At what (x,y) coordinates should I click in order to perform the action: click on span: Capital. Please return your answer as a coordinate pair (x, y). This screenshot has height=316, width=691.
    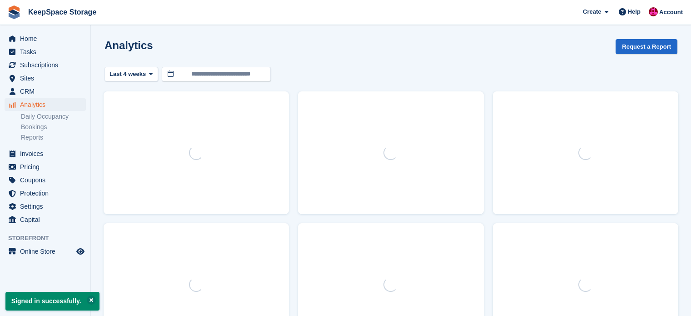
    Looking at the image, I should click on (47, 219).